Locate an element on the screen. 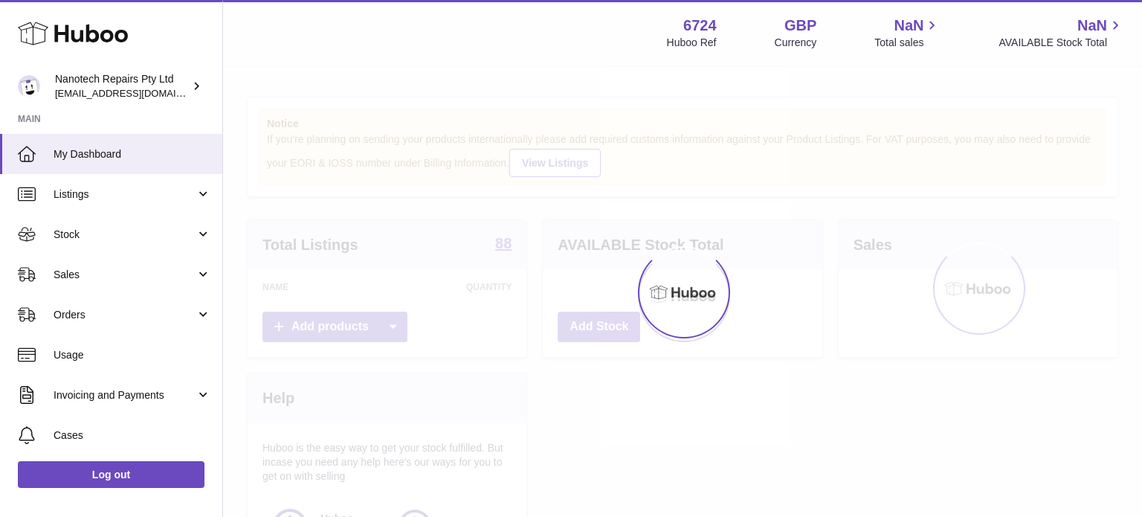  div: Currency is located at coordinates (796, 42).